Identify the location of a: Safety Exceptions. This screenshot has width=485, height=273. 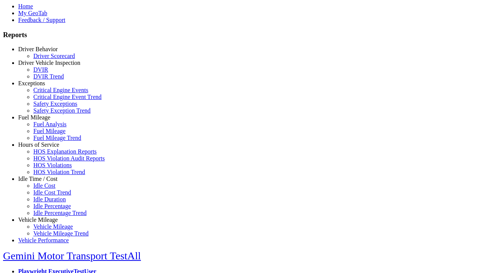
(55, 103).